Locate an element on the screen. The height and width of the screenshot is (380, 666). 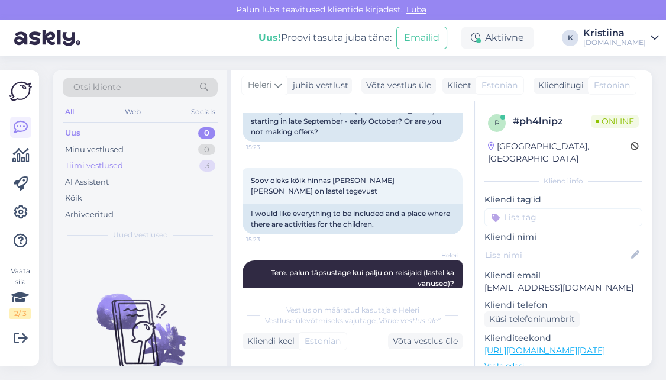
p: Vaata edasi ... is located at coordinates (563, 366).